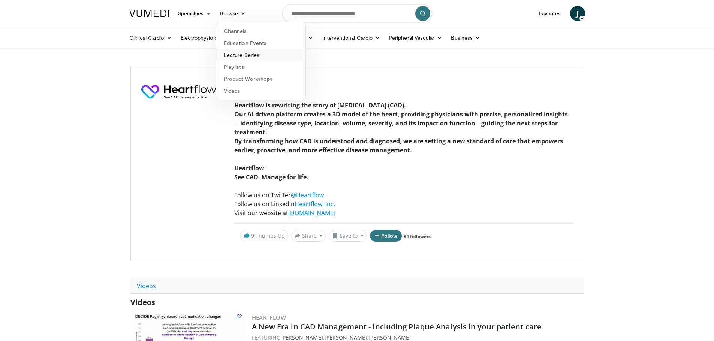  What do you see at coordinates (205, 38) in the screenshot?
I see `a: Electrophysiology` at bounding box center [205, 38].